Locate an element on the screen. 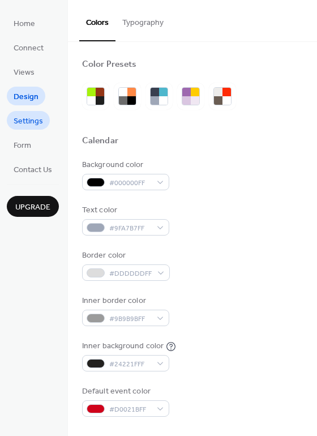  span: #9B9B9BFF is located at coordinates (130, 319).